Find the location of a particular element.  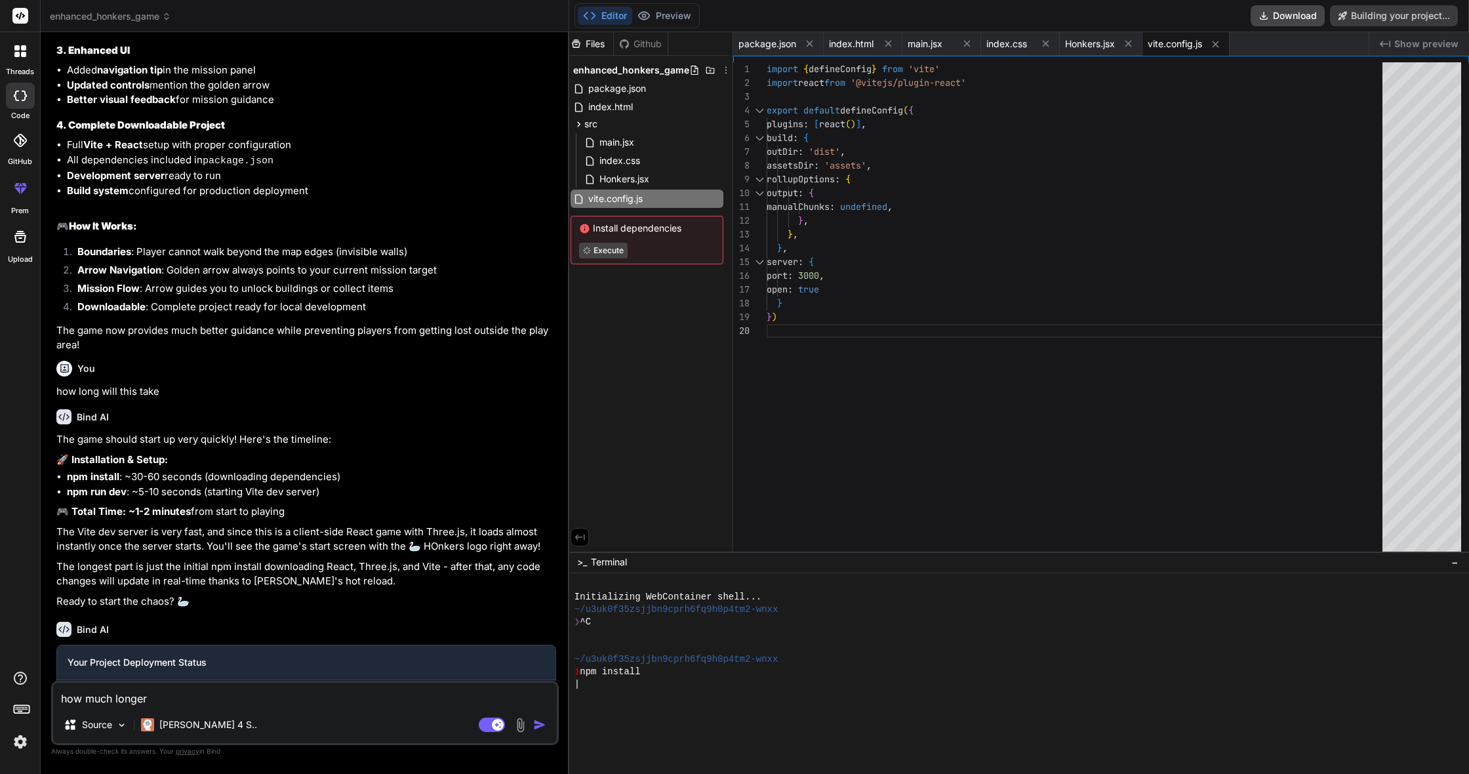

div: 3 is located at coordinates (741, 96).